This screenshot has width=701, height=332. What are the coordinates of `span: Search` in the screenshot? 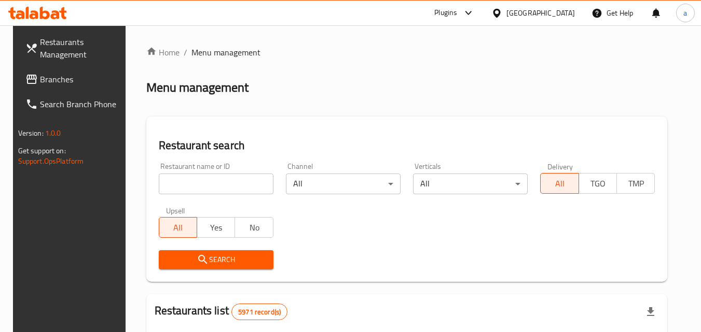 It's located at (216, 260).